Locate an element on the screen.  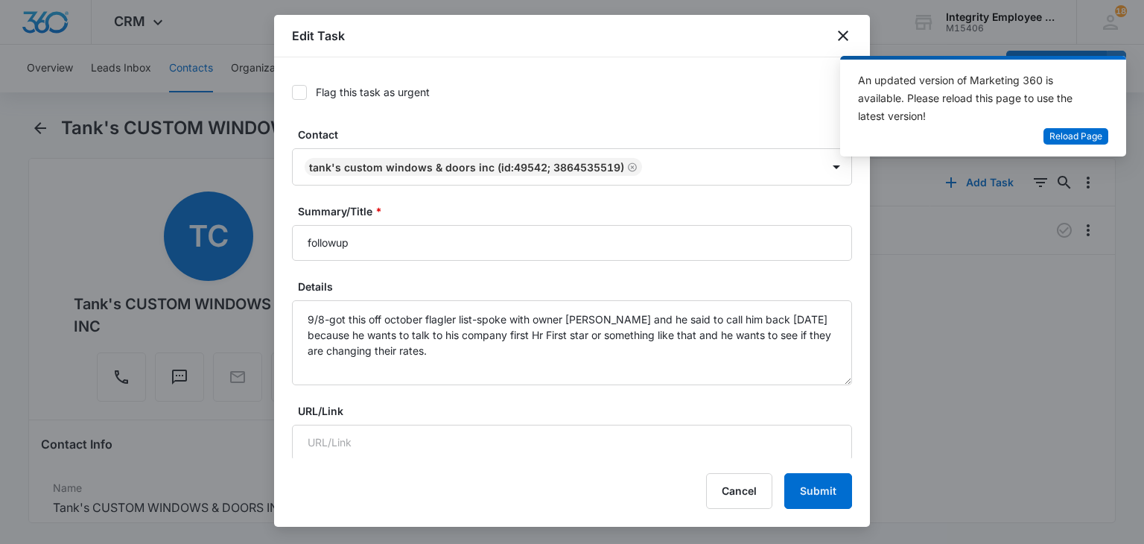
label: URL/Link is located at coordinates (578, 410).